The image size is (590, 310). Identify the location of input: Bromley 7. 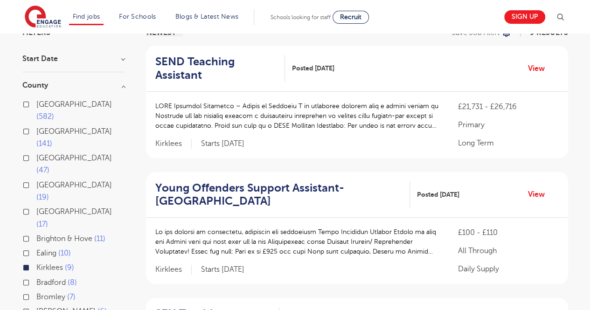
(39, 296).